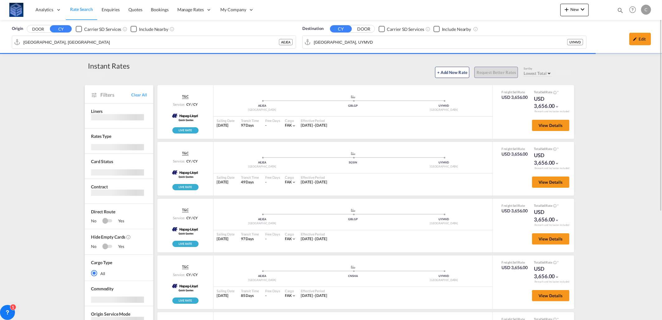  Describe the element at coordinates (314, 182) in the screenshot. I see `div: 18 Aug 2025 - 31 Aug 2025` at that location.